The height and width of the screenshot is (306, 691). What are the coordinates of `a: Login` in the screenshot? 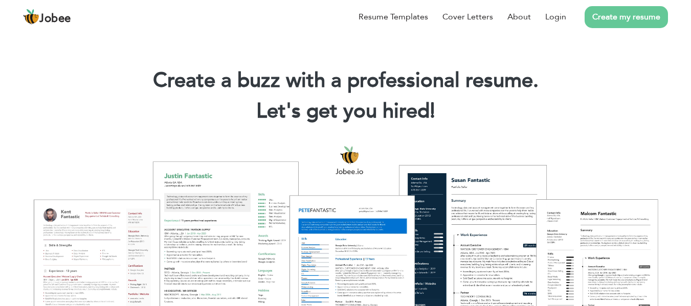 It's located at (556, 17).